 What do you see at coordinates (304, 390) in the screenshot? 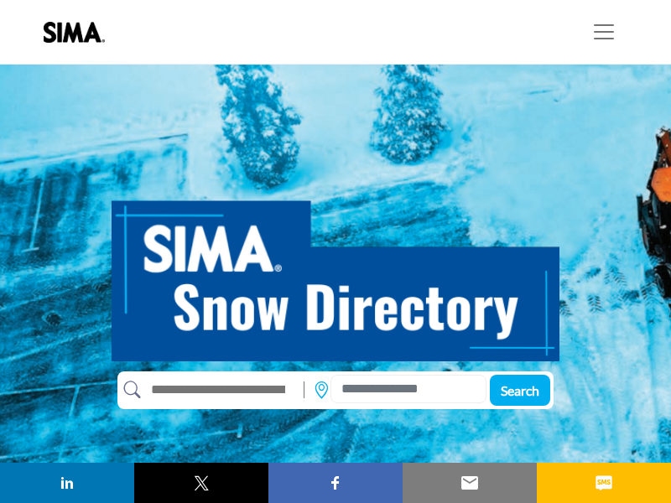
I see `img: Rectangle%203585.svg` at bounding box center [304, 390].